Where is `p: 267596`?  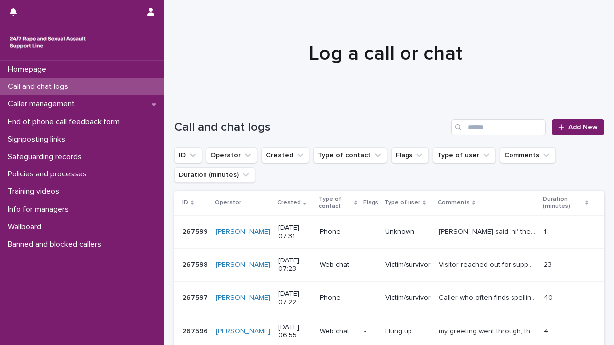
p: 267596 is located at coordinates (196, 330).